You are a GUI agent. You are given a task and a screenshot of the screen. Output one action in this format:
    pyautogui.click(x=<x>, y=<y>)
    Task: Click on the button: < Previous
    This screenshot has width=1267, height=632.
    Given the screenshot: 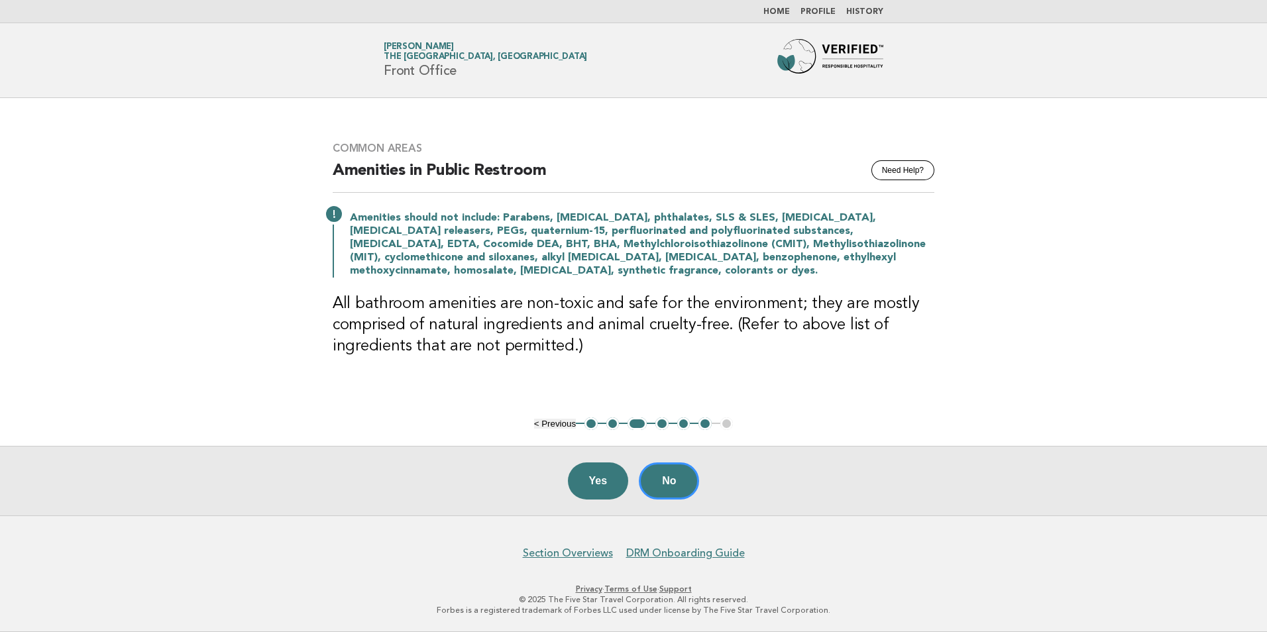 What is the action you would take?
    pyautogui.click(x=554, y=423)
    